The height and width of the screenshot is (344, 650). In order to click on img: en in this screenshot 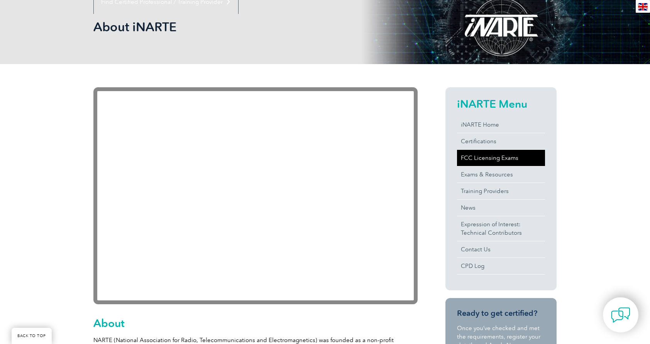, I will do `click(642, 7)`.